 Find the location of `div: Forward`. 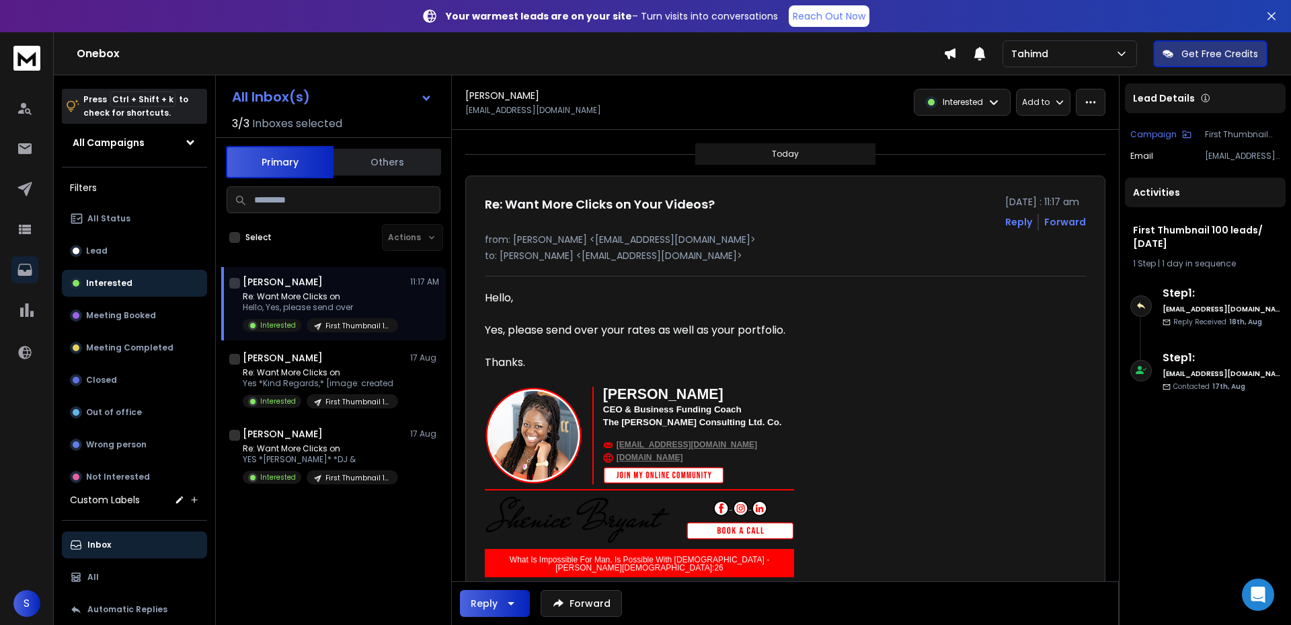

div: Forward is located at coordinates (1065, 222).